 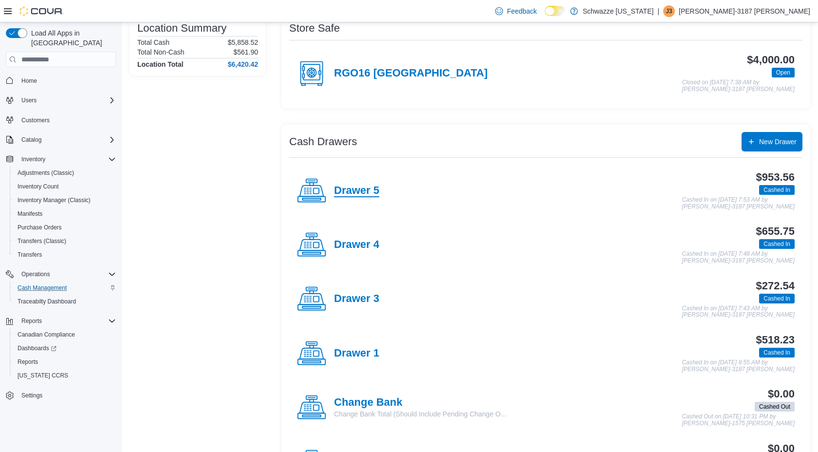 I want to click on button: Home, so click(x=61, y=80).